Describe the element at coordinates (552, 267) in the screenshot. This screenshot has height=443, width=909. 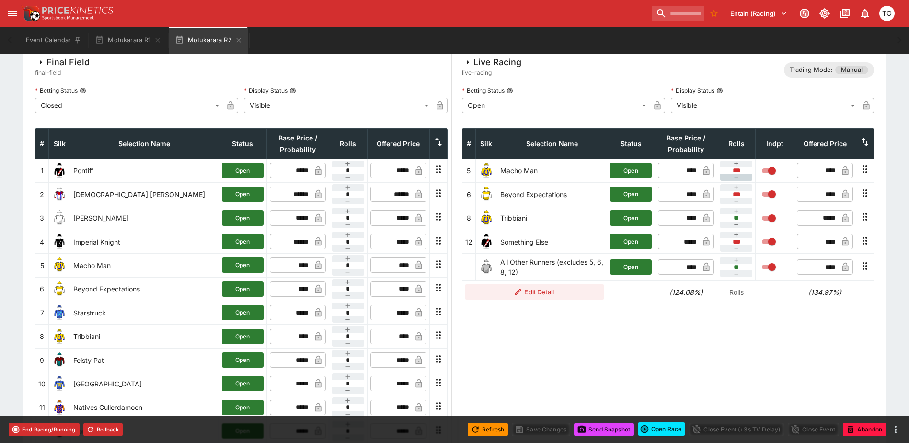
I see `td: All Other Runners (excludes 5, 6, 8, 12)` at that location.